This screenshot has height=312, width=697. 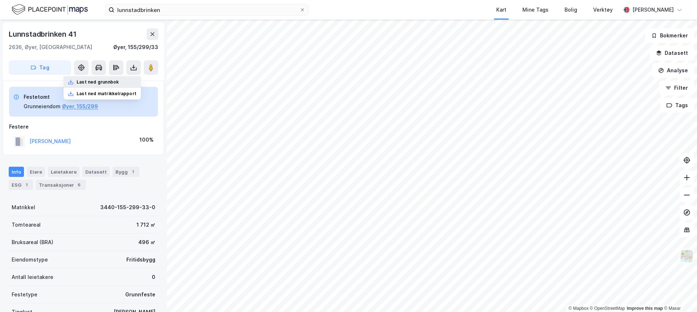 I want to click on div: Bolig, so click(x=571, y=10).